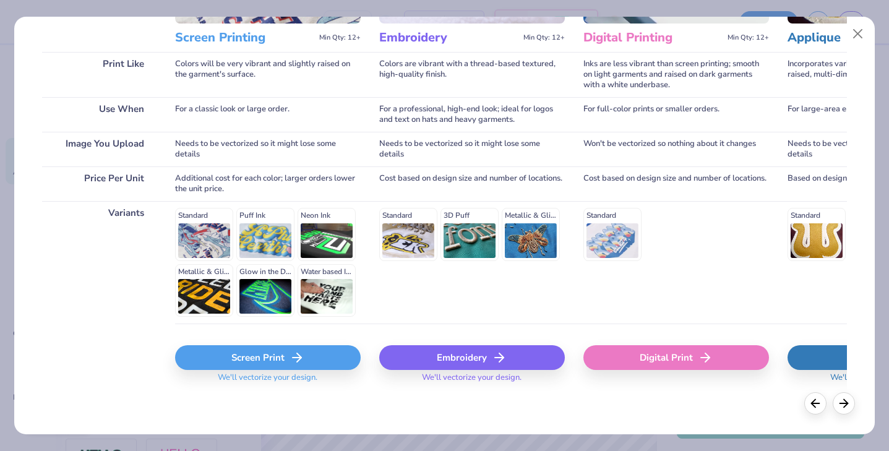 This screenshot has height=451, width=889. What do you see at coordinates (858, 34) in the screenshot?
I see `button: Close` at bounding box center [858, 34].